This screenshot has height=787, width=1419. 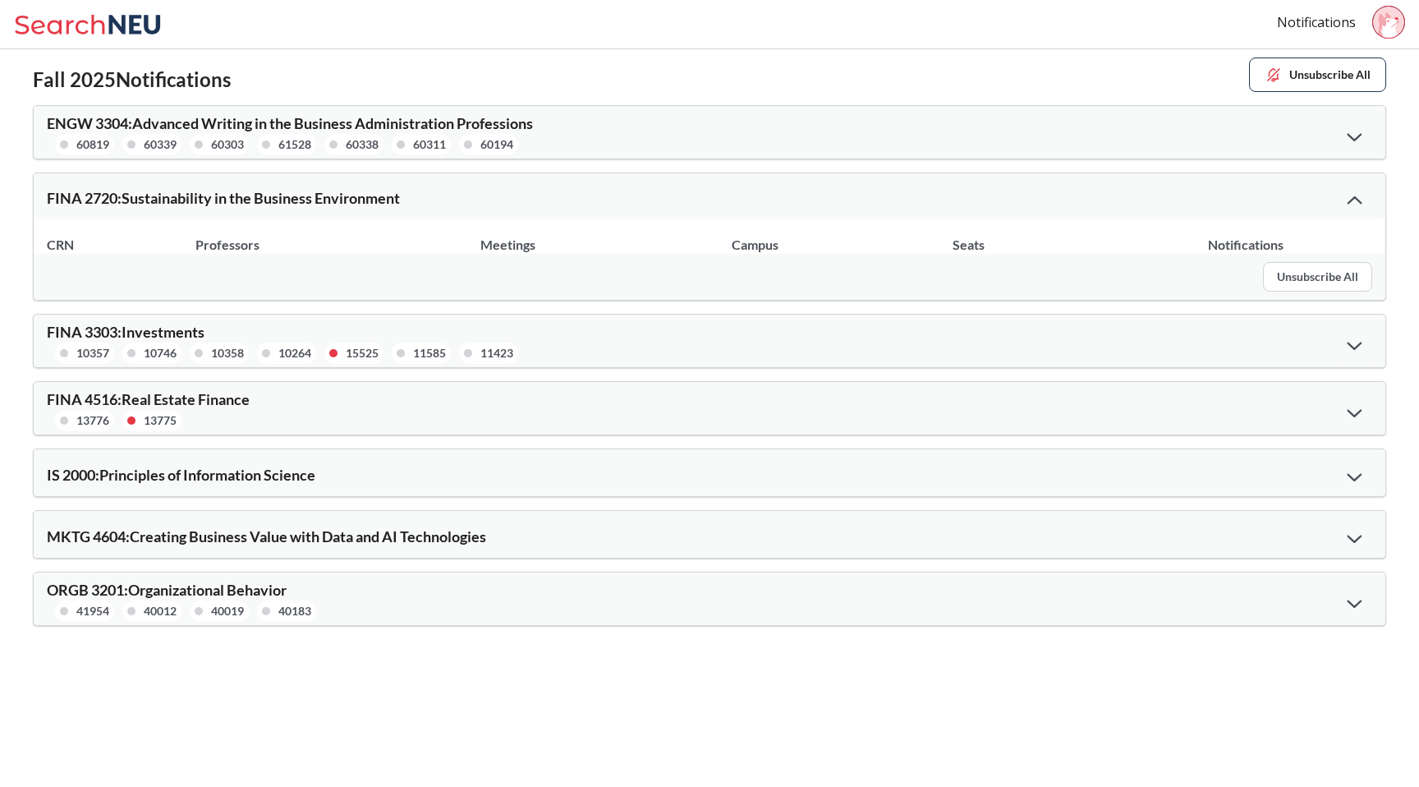 What do you see at coordinates (324, 236) in the screenshot?
I see `th: Professors` at bounding box center [324, 236].